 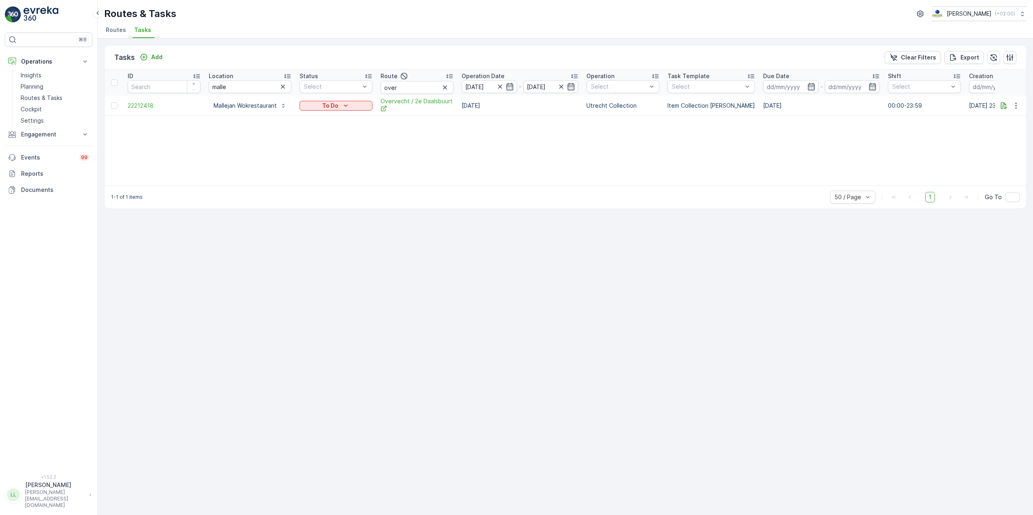 I want to click on img: logo, so click(x=13, y=15).